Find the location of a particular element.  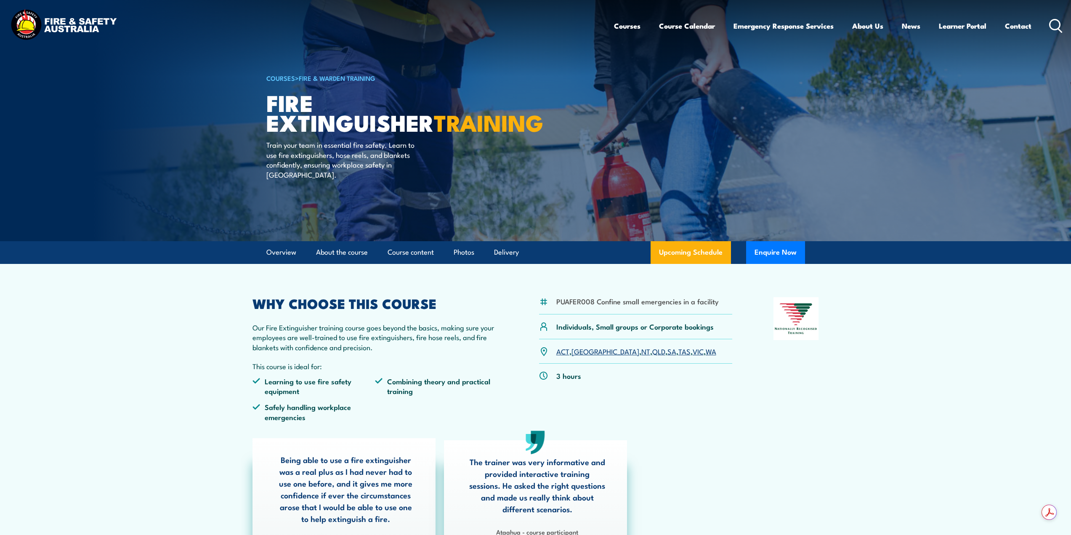

a: ACT is located at coordinates (563, 351).